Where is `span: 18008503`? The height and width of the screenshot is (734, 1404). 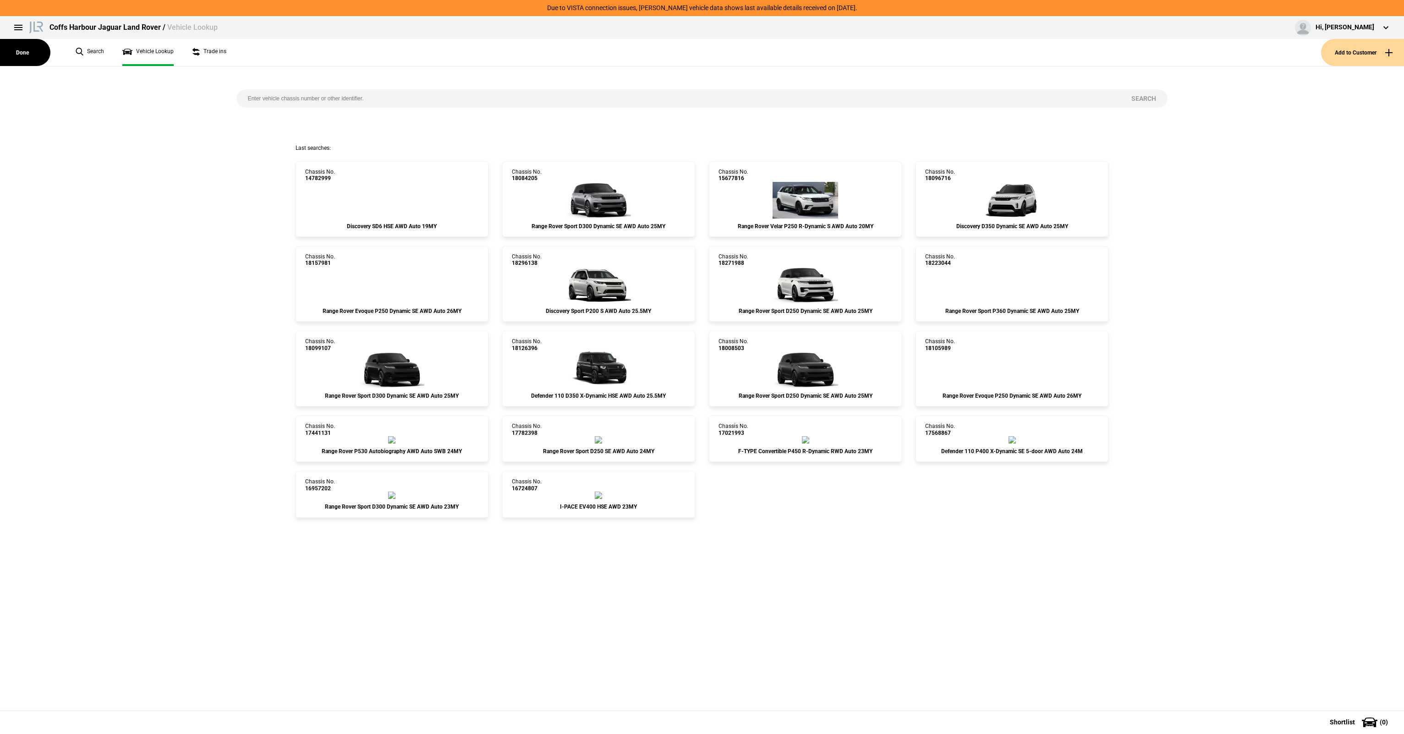
span: 18008503 is located at coordinates (733, 348).